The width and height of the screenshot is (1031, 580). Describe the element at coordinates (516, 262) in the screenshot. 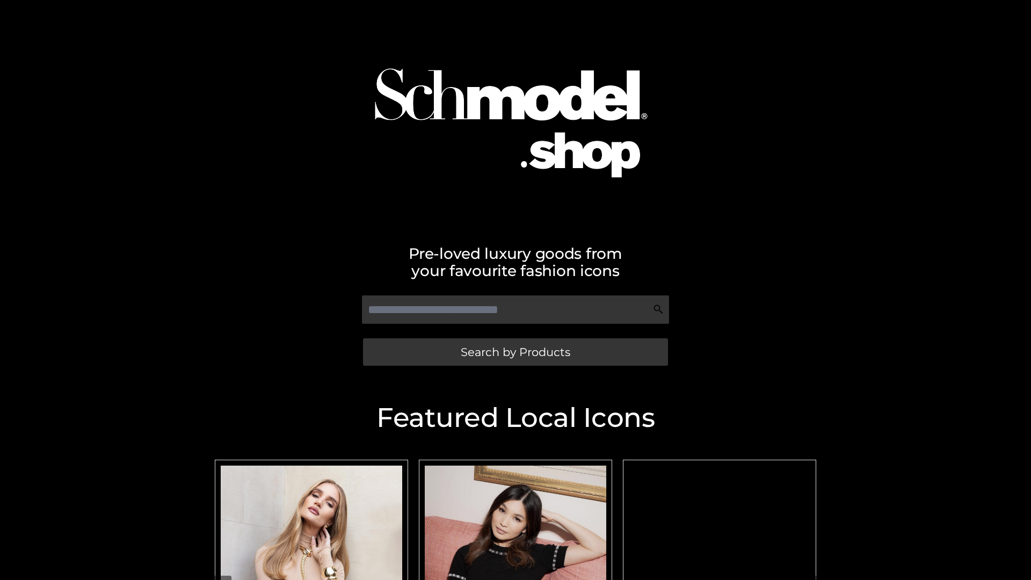

I see `h2: Pre-loved luxury goods from your favourite fashion icons` at that location.